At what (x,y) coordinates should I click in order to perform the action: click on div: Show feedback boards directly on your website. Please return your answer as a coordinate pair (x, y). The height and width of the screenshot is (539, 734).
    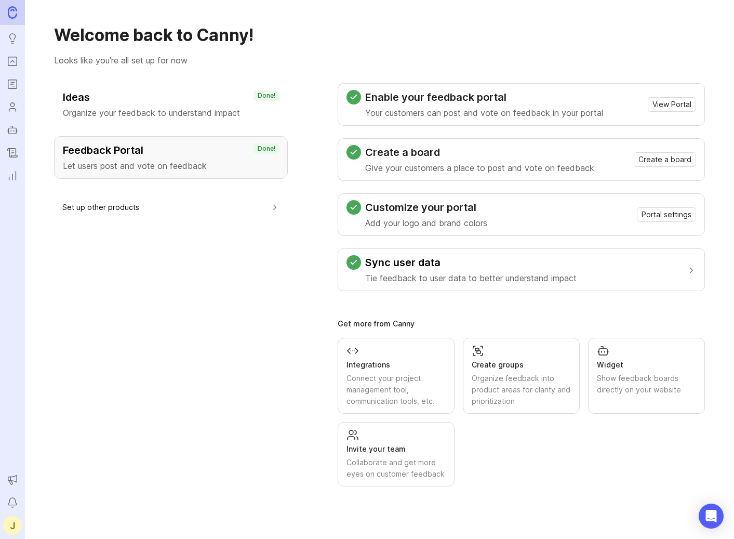
    Looking at the image, I should click on (646, 384).